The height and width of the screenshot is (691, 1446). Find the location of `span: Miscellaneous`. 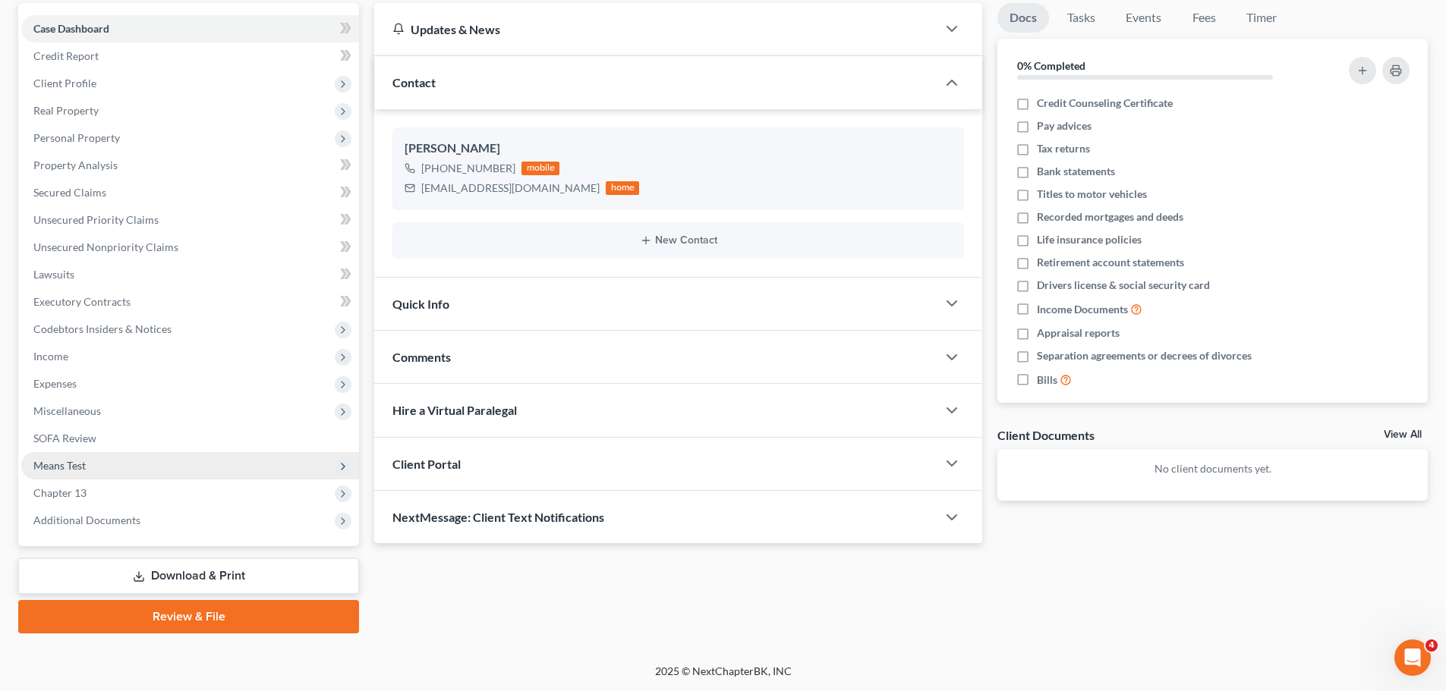

span: Miscellaneous is located at coordinates (67, 411).